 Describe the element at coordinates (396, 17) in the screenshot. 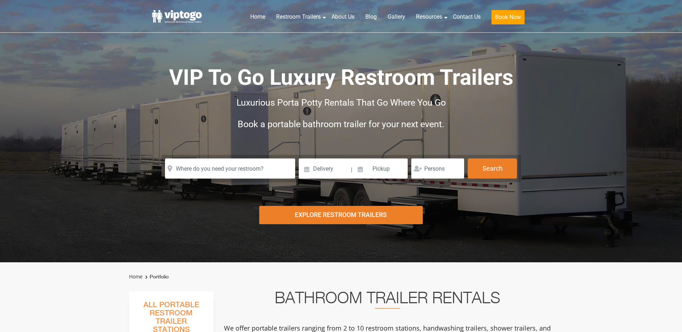

I see `a: Gallery` at that location.